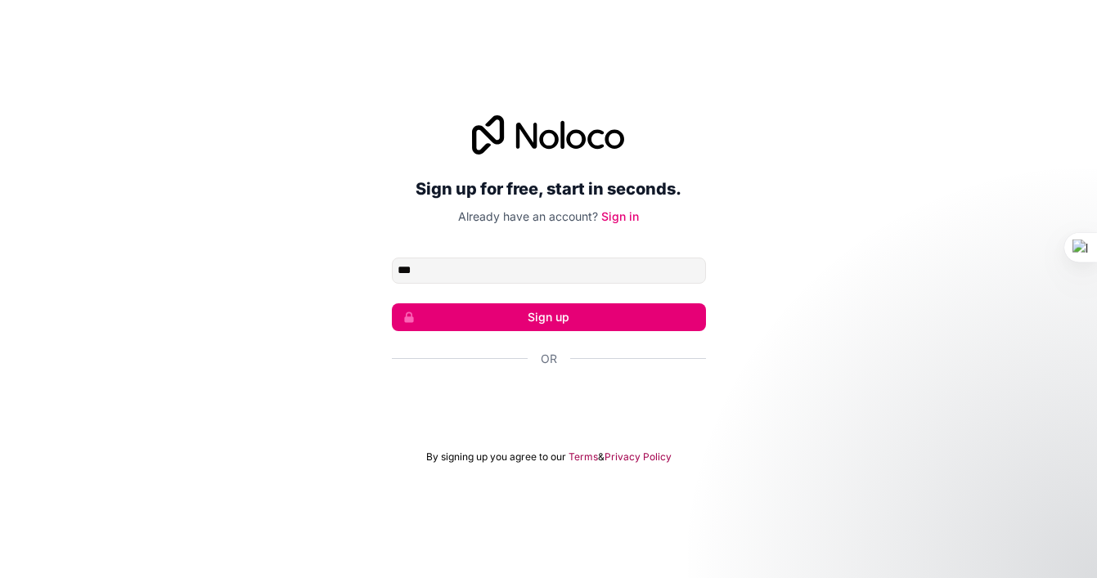 The height and width of the screenshot is (578, 1097). Describe the element at coordinates (638, 457) in the screenshot. I see `a: Privacy Policy` at that location.